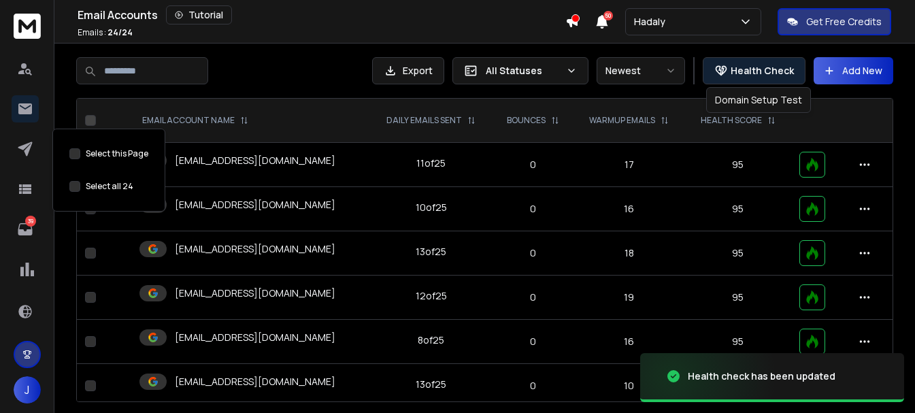  Describe the element at coordinates (834, 22) in the screenshot. I see `button: Get Free Credits` at that location.